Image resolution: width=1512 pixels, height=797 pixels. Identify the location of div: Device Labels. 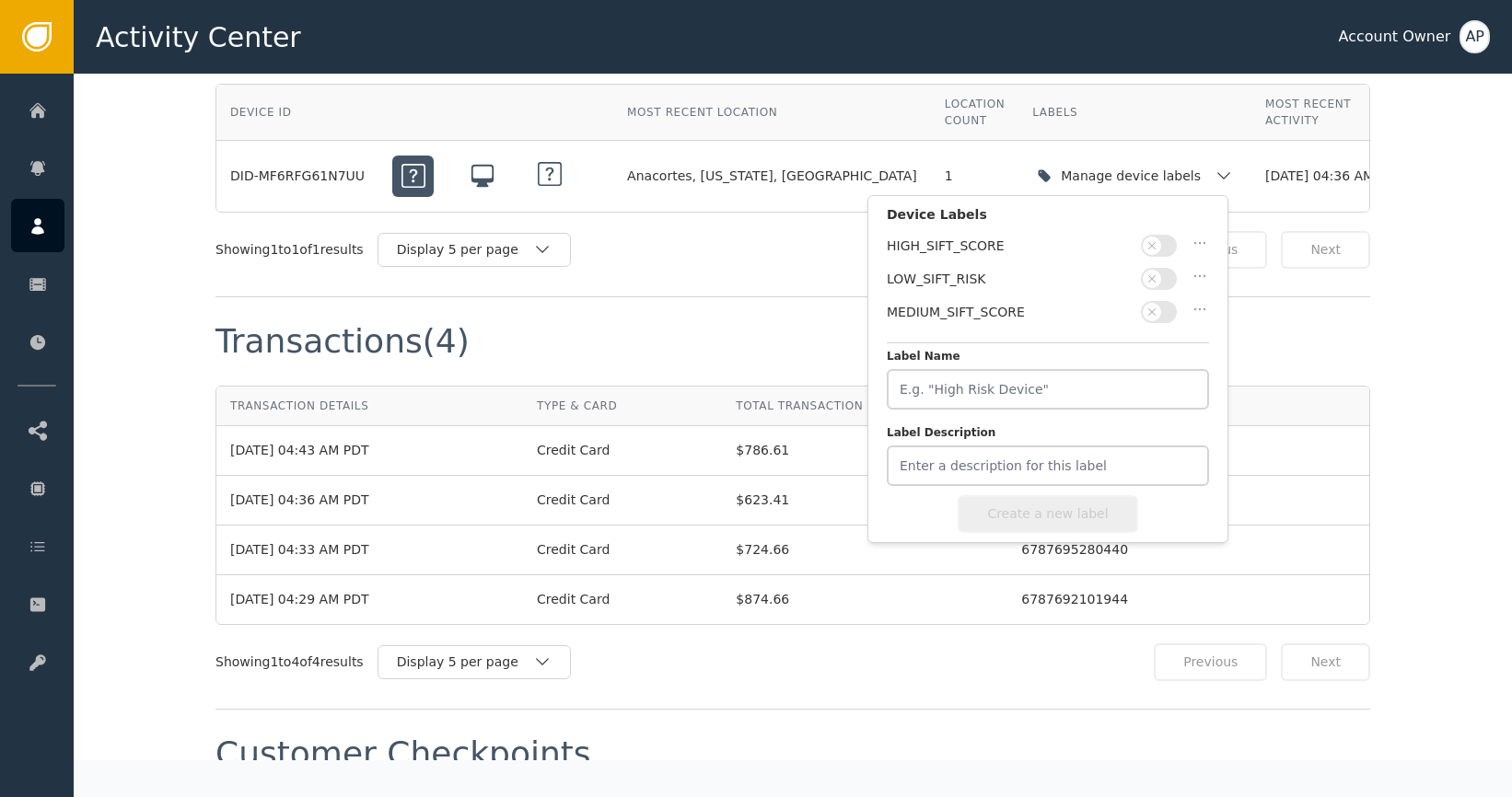
(1047, 219).